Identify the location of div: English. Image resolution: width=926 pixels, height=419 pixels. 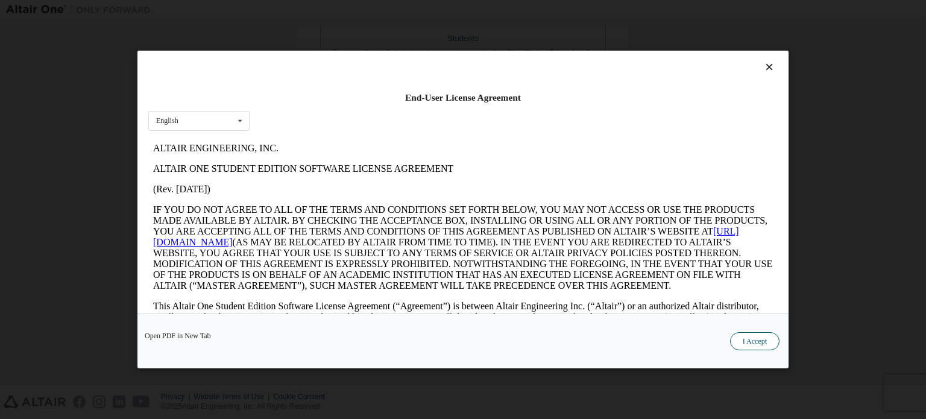
(167, 121).